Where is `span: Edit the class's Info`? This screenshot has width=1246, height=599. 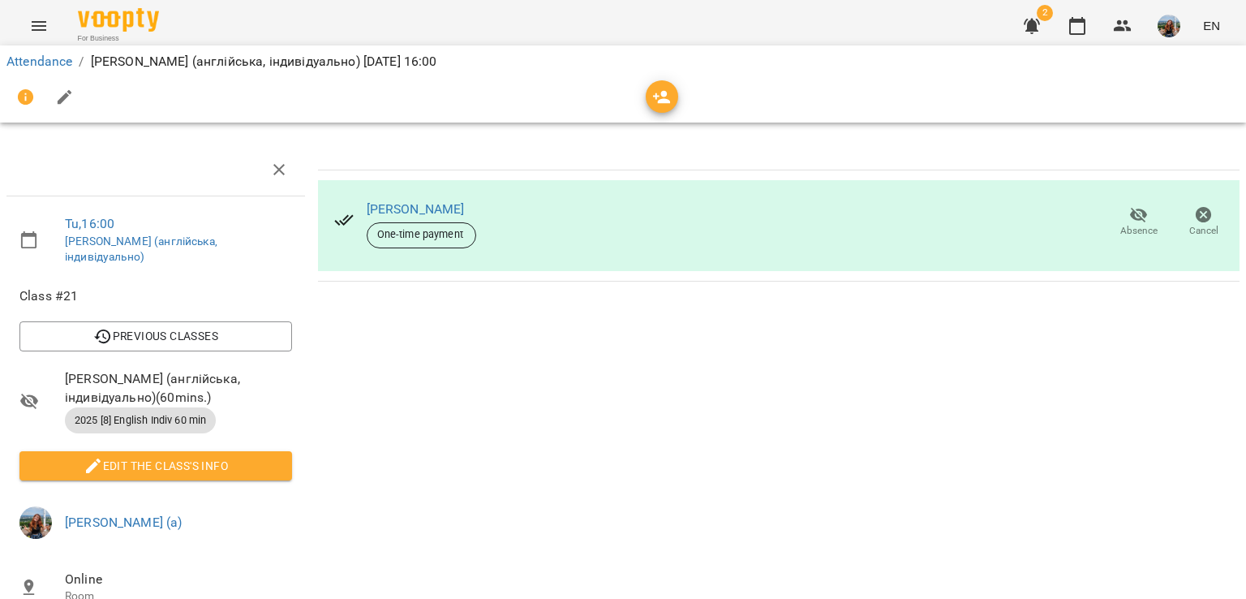 span: Edit the class's Info is located at coordinates (156, 466).